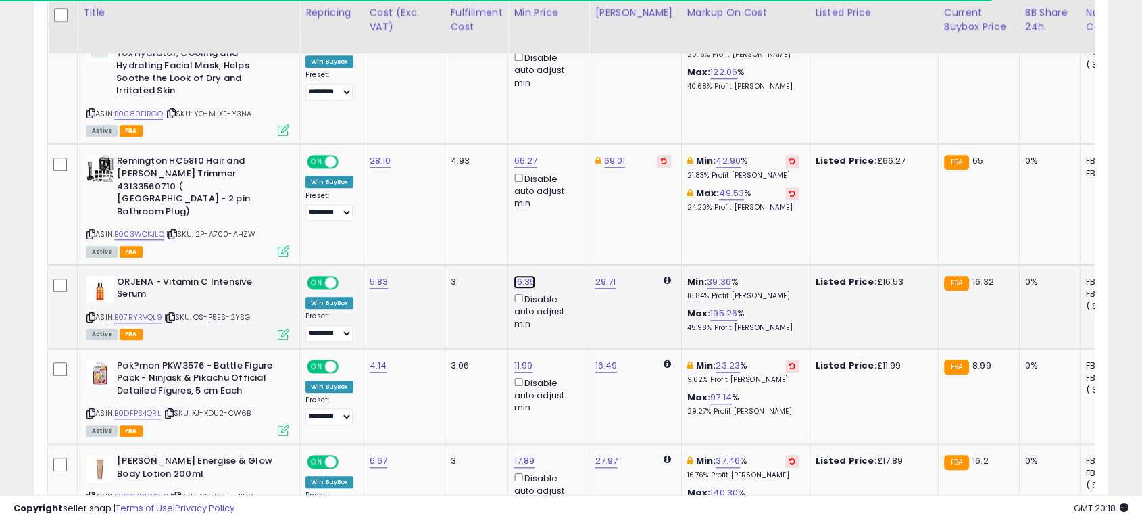 The width and height of the screenshot is (1142, 522). Describe the element at coordinates (100, 168) in the screenshot. I see `img: 51PwyHIyCdL._SL40_.jpg` at that location.